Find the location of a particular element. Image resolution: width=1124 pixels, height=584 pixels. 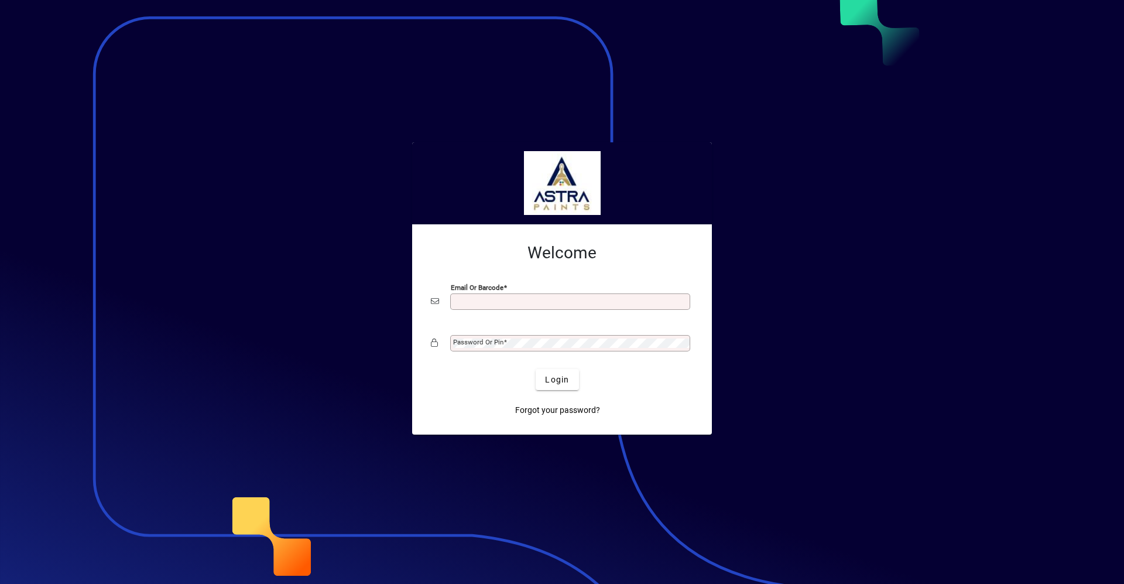

a: Forgot your password? is located at coordinates (557, 410).